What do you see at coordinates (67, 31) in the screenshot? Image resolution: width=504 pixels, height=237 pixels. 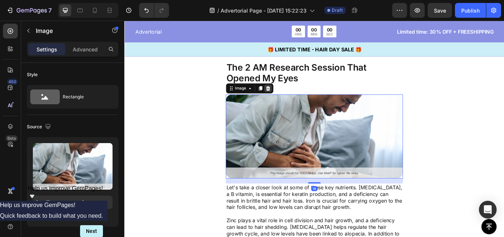 I see `p: Image` at bounding box center [67, 31].